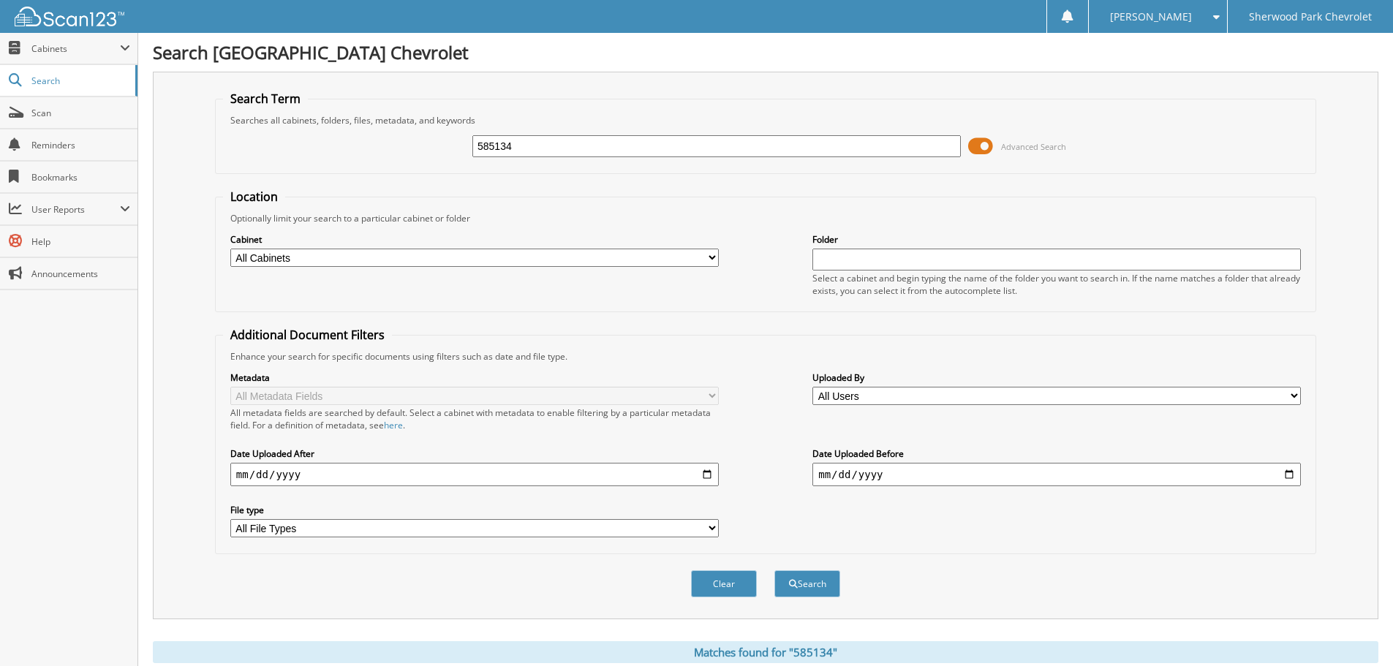  I want to click on label: Date Uploaded Before, so click(1056, 453).